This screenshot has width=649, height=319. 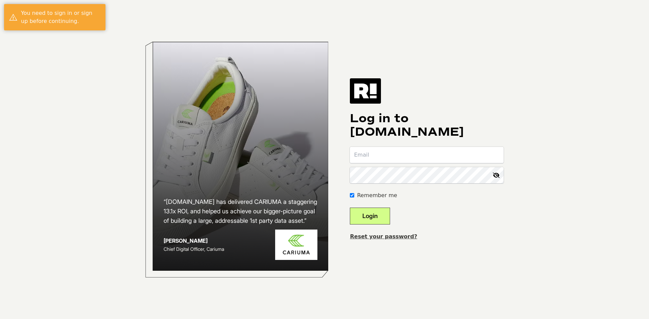 I want to click on img: Cariuma, so click(x=296, y=245).